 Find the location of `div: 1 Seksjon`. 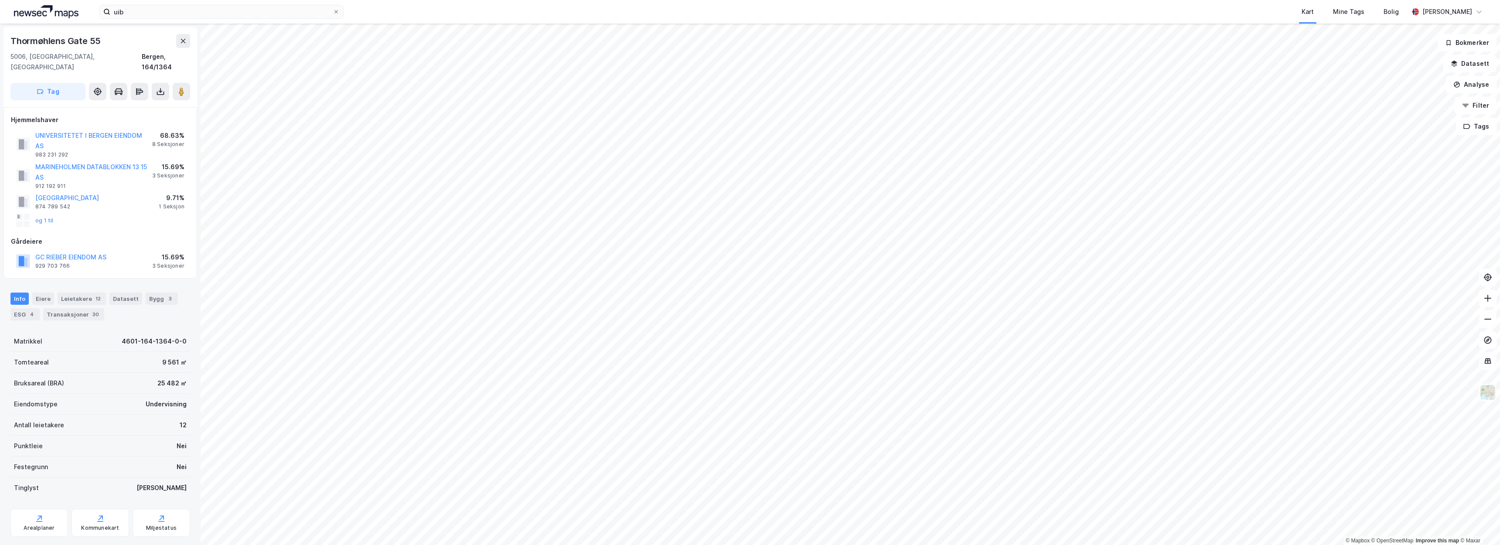

div: 1 Seksjon is located at coordinates (171, 207).